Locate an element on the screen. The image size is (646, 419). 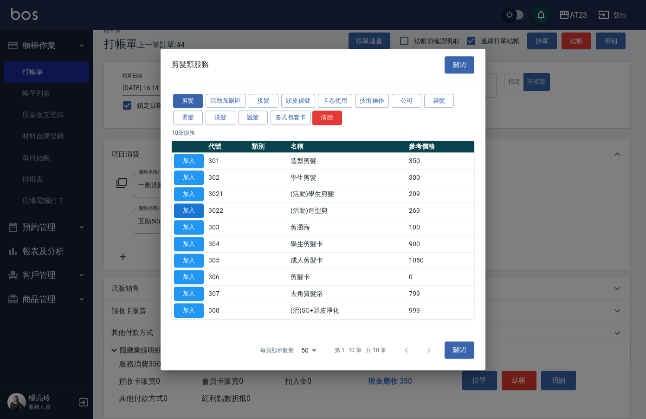
td: 301 is located at coordinates (227, 161).